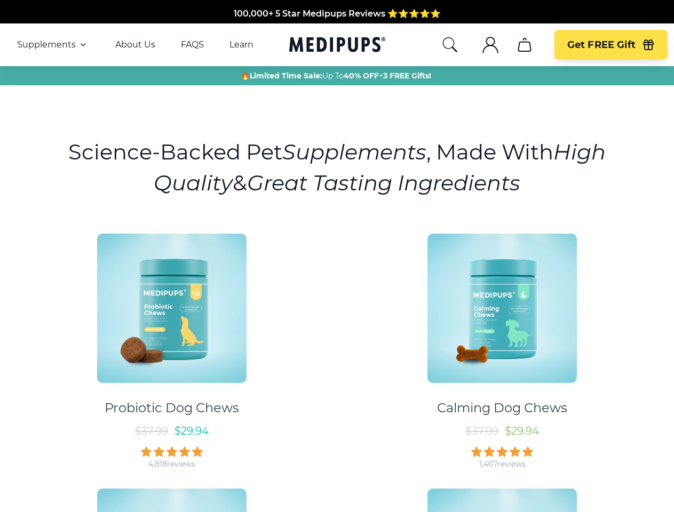 The width and height of the screenshot is (674, 512). Describe the element at coordinates (601, 45) in the screenshot. I see `span: Get FREE Gift` at that location.